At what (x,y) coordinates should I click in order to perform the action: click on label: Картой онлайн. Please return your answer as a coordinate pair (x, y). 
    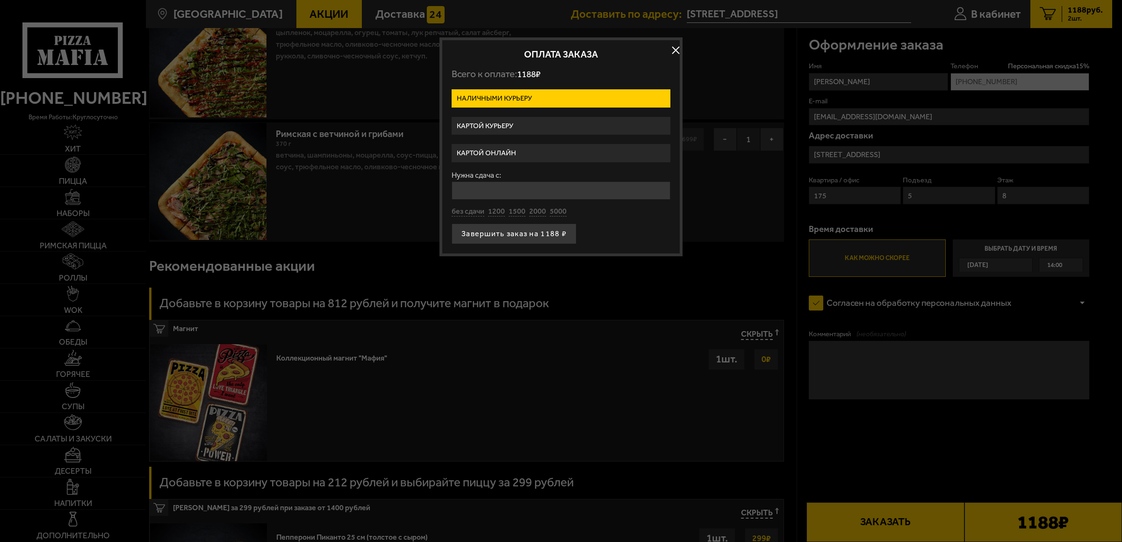
    Looking at the image, I should click on (561, 153).